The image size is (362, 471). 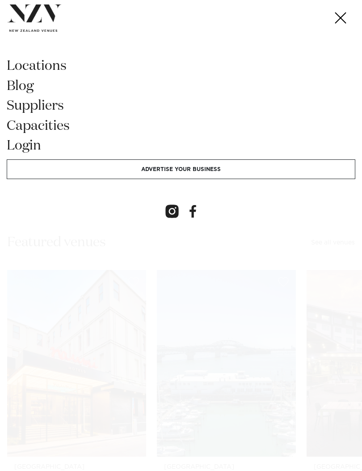 What do you see at coordinates (34, 13) in the screenshot?
I see `img: nzv-logo.png` at bounding box center [34, 13].